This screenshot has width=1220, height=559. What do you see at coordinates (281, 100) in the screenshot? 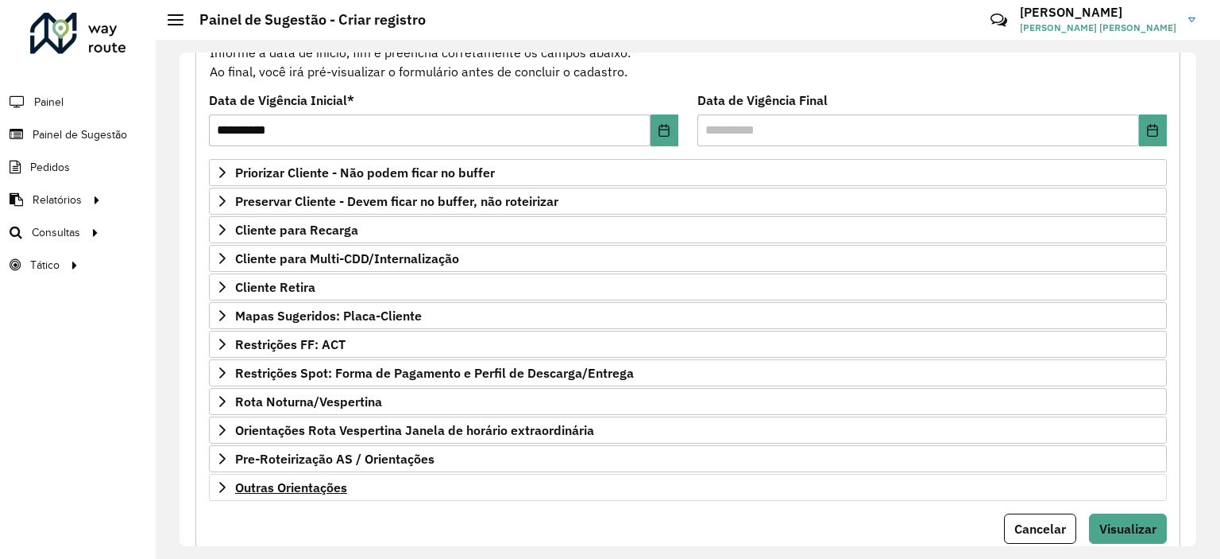
I see `label: Data de Vigência Inicial` at bounding box center [281, 100].